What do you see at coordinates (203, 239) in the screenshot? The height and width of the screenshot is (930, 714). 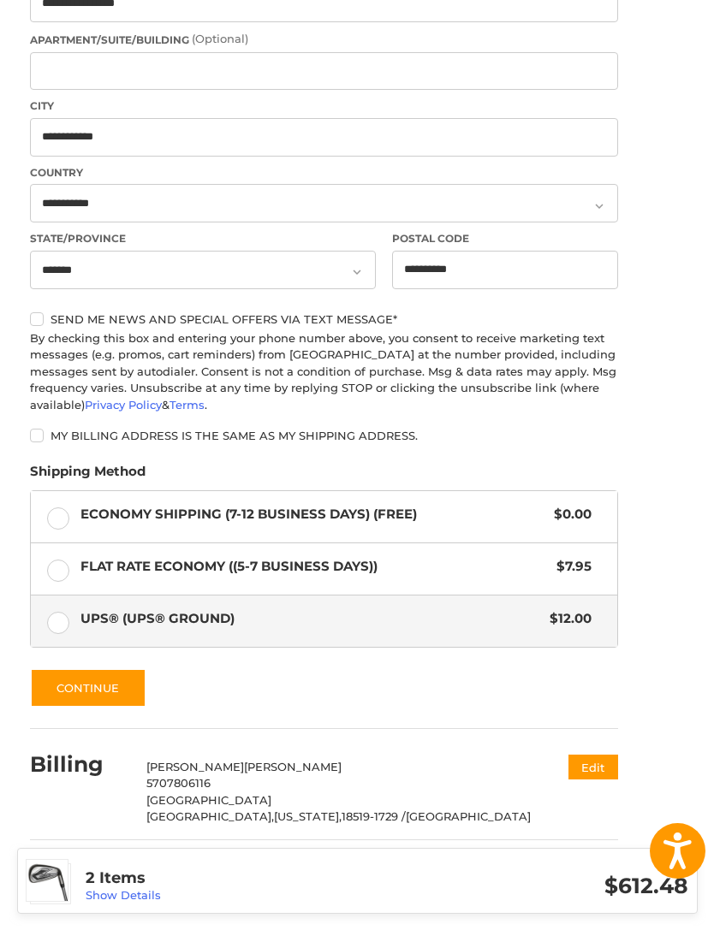 I see `label: State/Province` at bounding box center [203, 239].